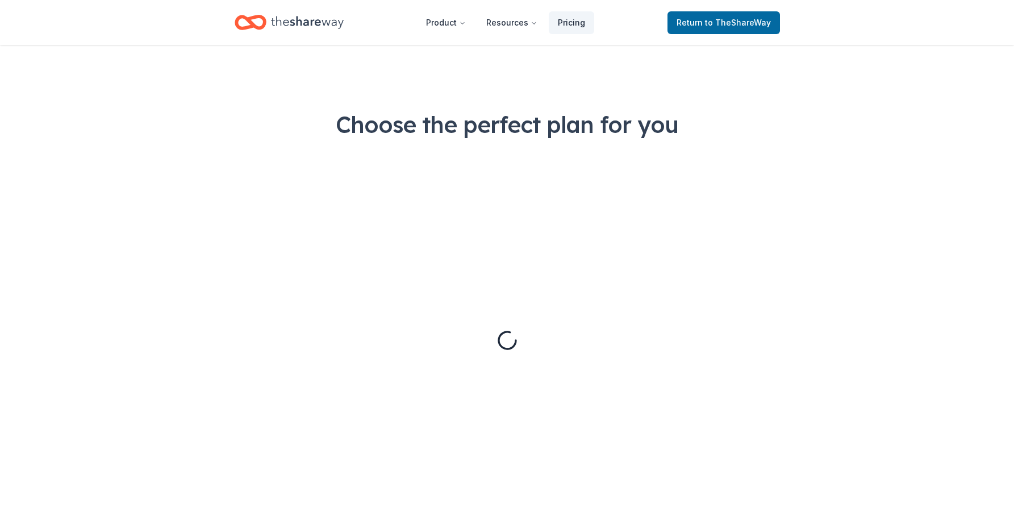 The width and height of the screenshot is (1014, 516). What do you see at coordinates (571, 23) in the screenshot?
I see `a: Pricing` at bounding box center [571, 23].